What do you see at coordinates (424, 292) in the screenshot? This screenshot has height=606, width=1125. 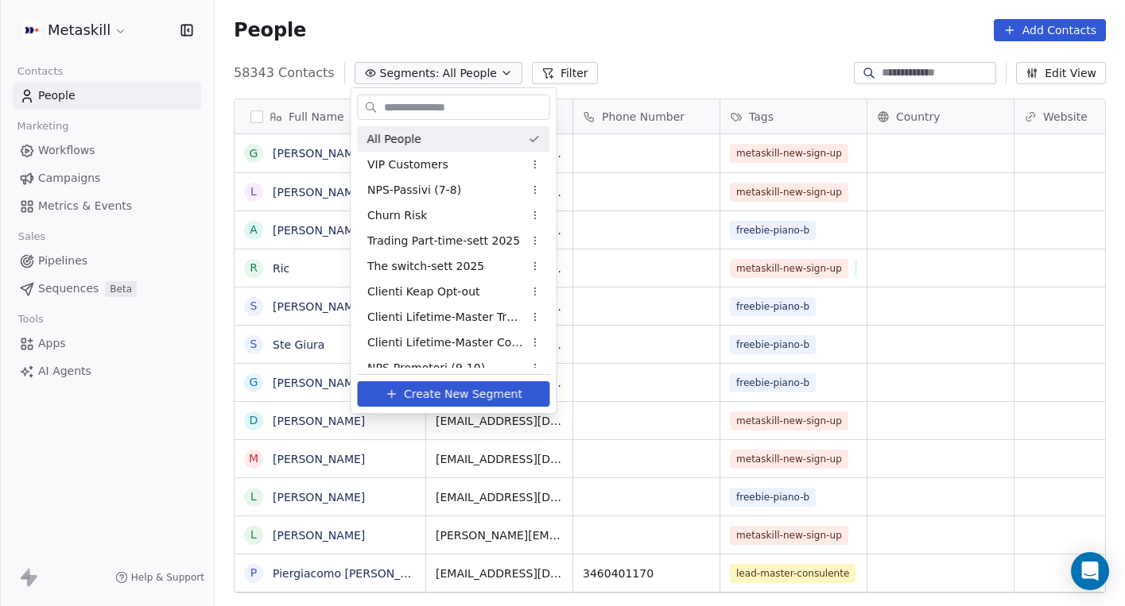 I see `span: Clienti Keap Opt-out` at bounding box center [424, 292].